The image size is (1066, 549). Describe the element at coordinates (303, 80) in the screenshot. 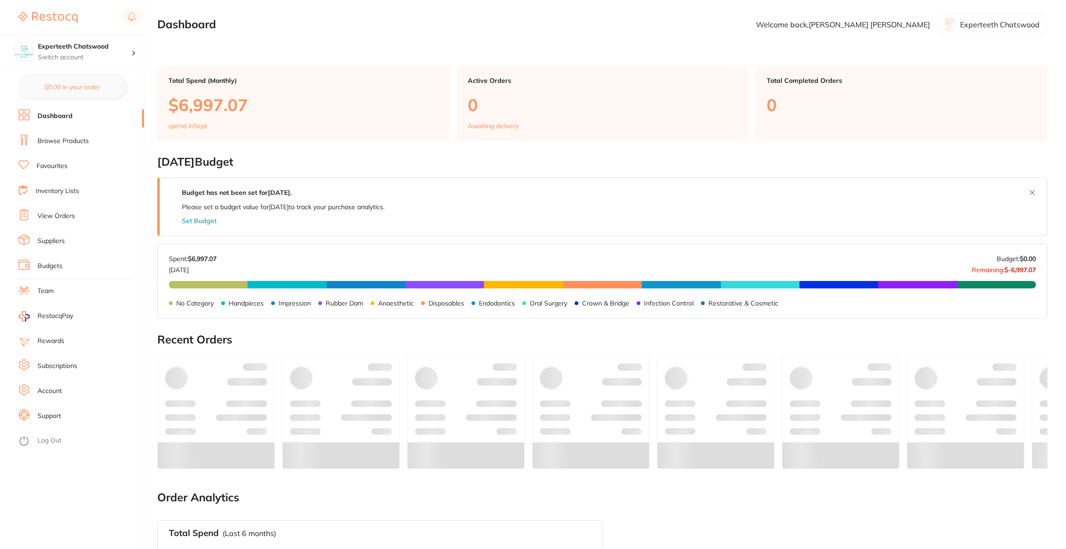

I see `p: Total Spend (Monthly)` at that location.